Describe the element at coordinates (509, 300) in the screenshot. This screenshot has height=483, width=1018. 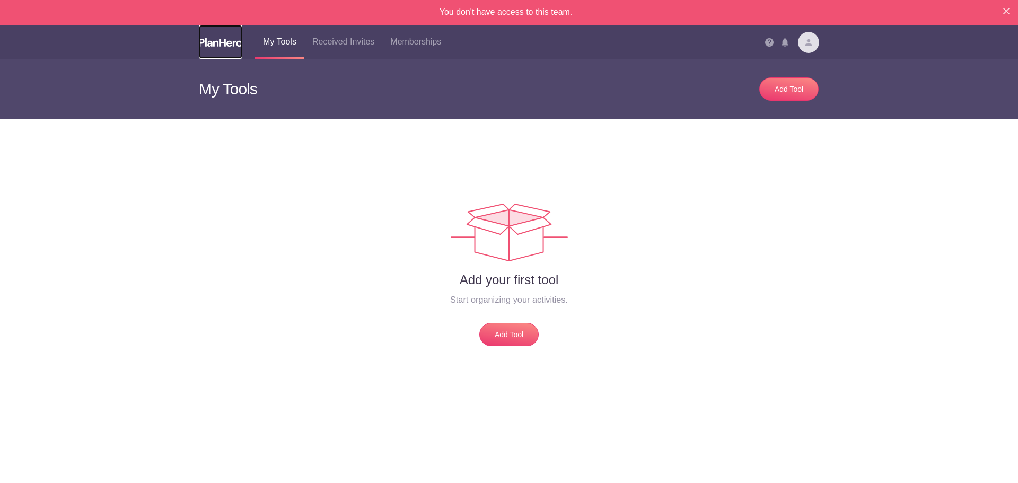
I see `h4: Start organizing your activities.` at that location.